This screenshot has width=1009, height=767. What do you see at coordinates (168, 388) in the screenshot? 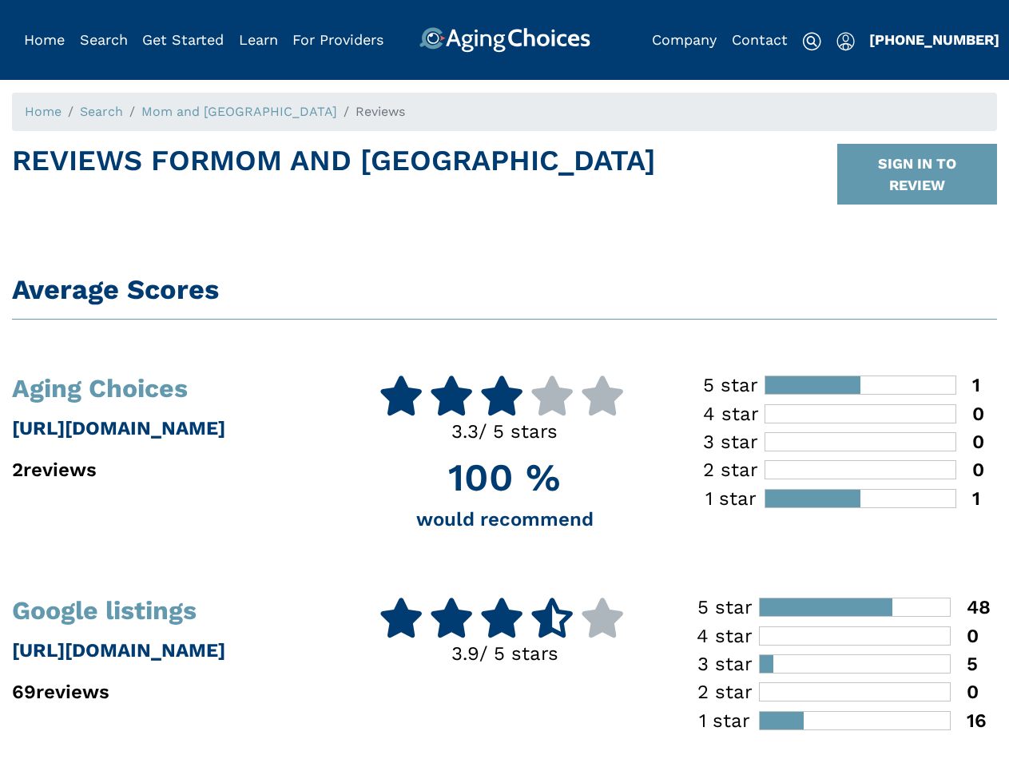
I see `h1: Aging Choices` at bounding box center [168, 388].